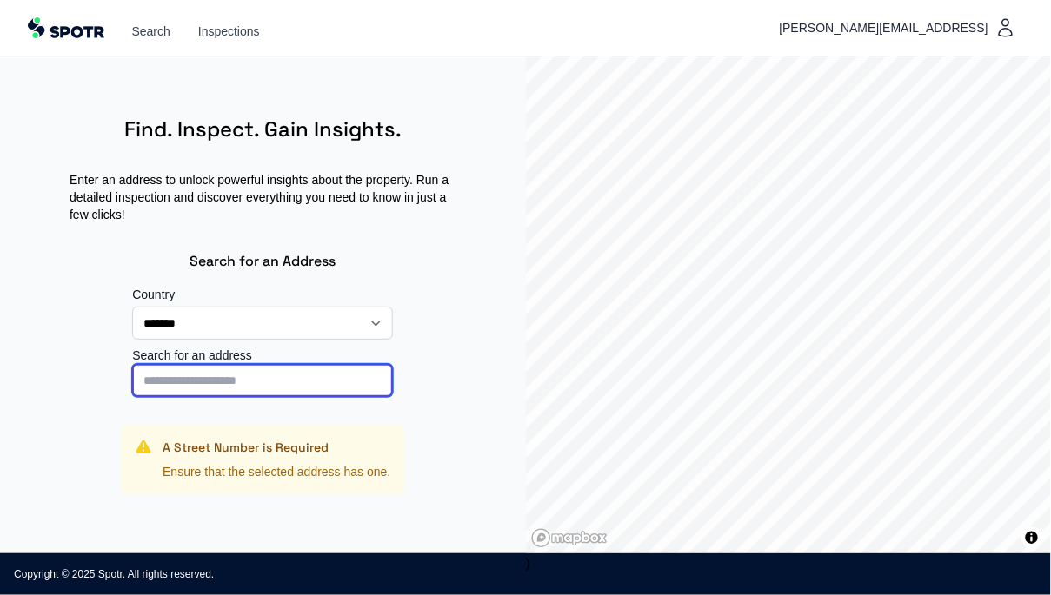  What do you see at coordinates (276, 448) in the screenshot?
I see `h3: A Street Number is Required` at bounding box center [276, 448].